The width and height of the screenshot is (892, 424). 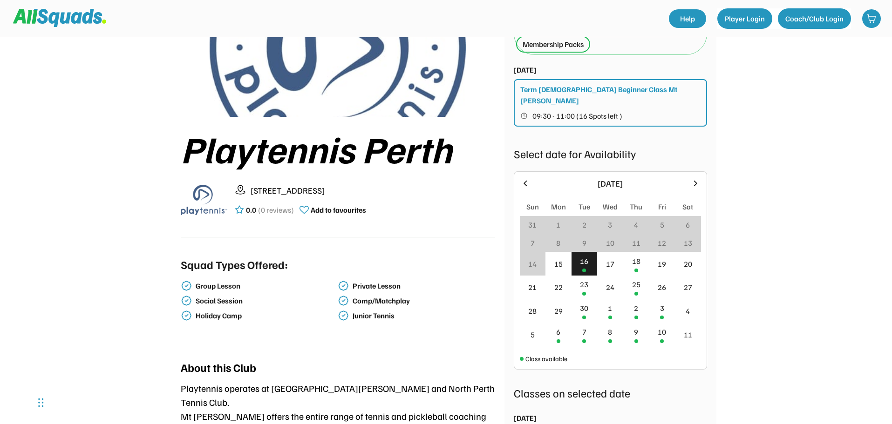 I want to click on div: 16, so click(x=584, y=261).